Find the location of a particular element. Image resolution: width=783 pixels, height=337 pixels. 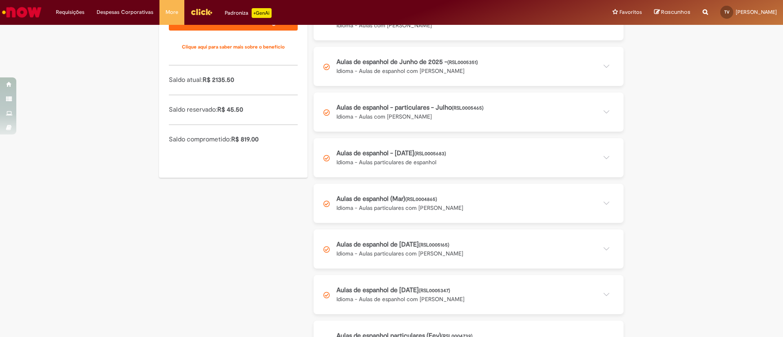

span: R$ 819.00 is located at coordinates (245, 139).